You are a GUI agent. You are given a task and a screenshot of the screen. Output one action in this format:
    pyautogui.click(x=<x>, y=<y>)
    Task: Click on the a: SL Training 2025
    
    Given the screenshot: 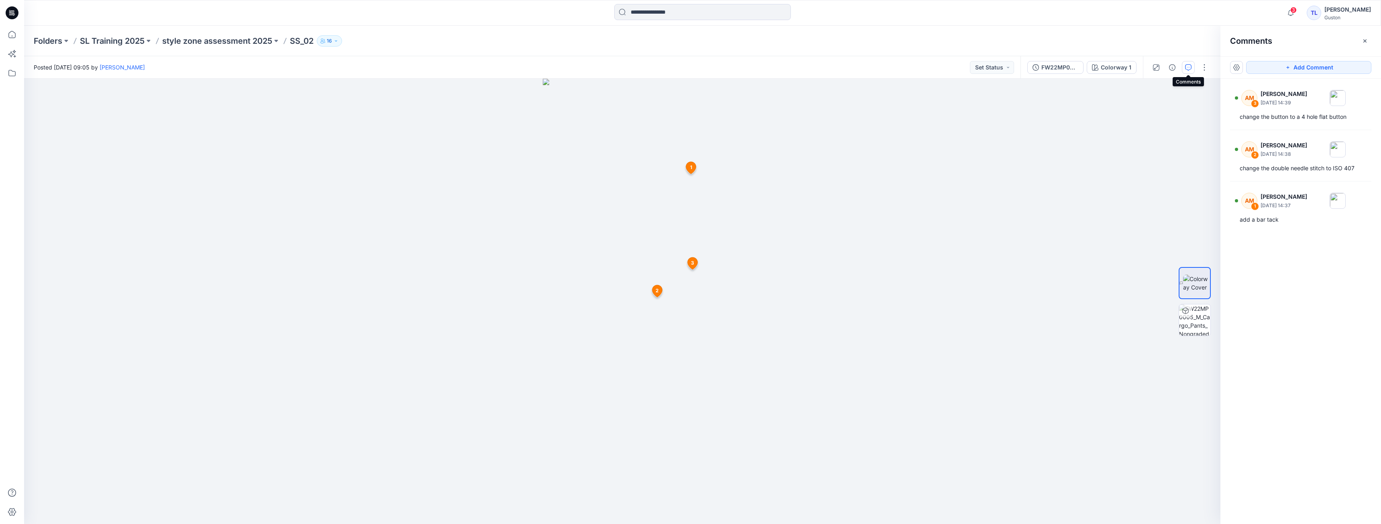 What is the action you would take?
    pyautogui.click(x=112, y=41)
    